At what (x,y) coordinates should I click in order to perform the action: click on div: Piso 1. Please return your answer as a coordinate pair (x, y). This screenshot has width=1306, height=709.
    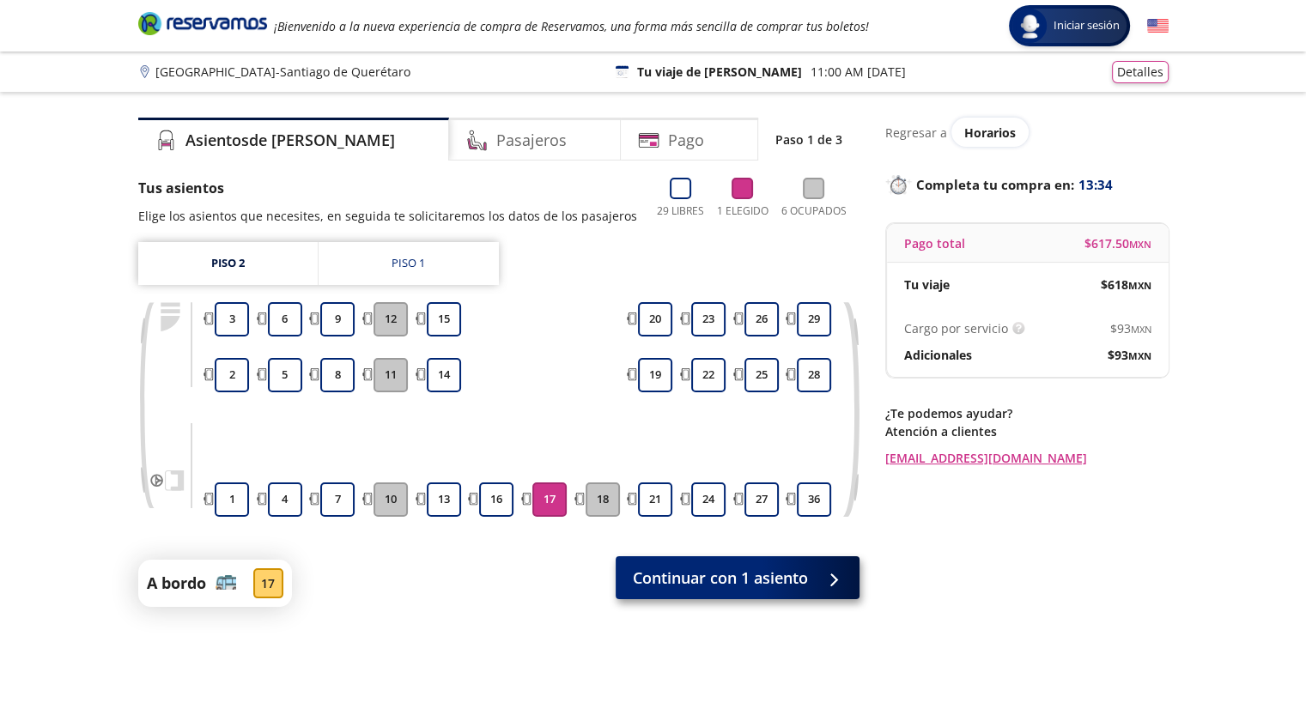
    Looking at the image, I should click on (408, 264).